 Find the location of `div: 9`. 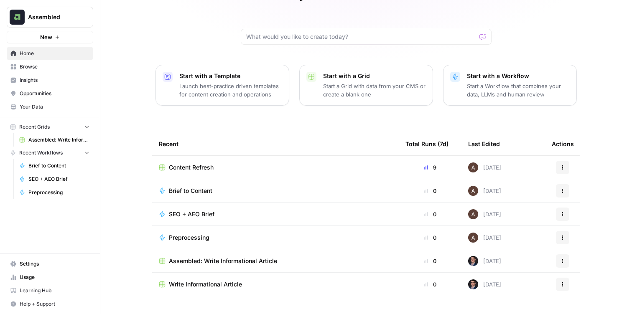

div: 9 is located at coordinates (430, 167).